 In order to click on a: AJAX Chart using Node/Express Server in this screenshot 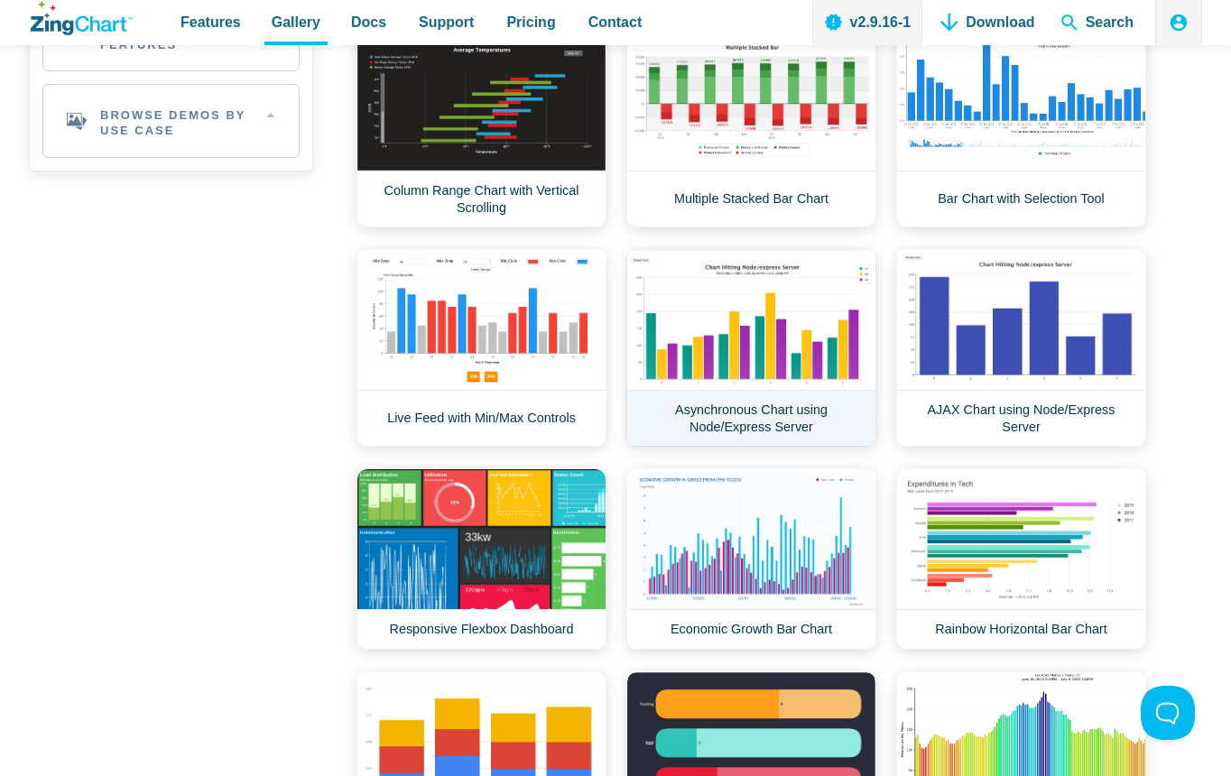, I will do `click(1021, 347)`.